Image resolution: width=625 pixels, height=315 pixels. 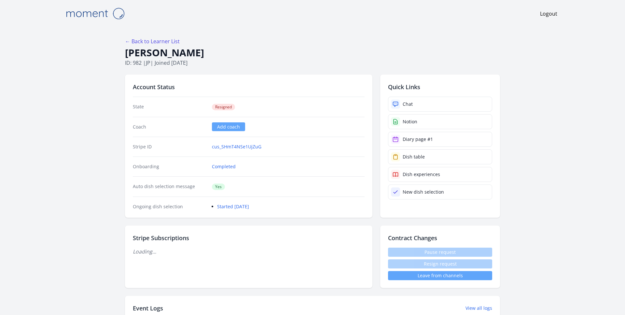 What do you see at coordinates (440, 87) in the screenshot?
I see `h2: Quick Links` at bounding box center [440, 87].